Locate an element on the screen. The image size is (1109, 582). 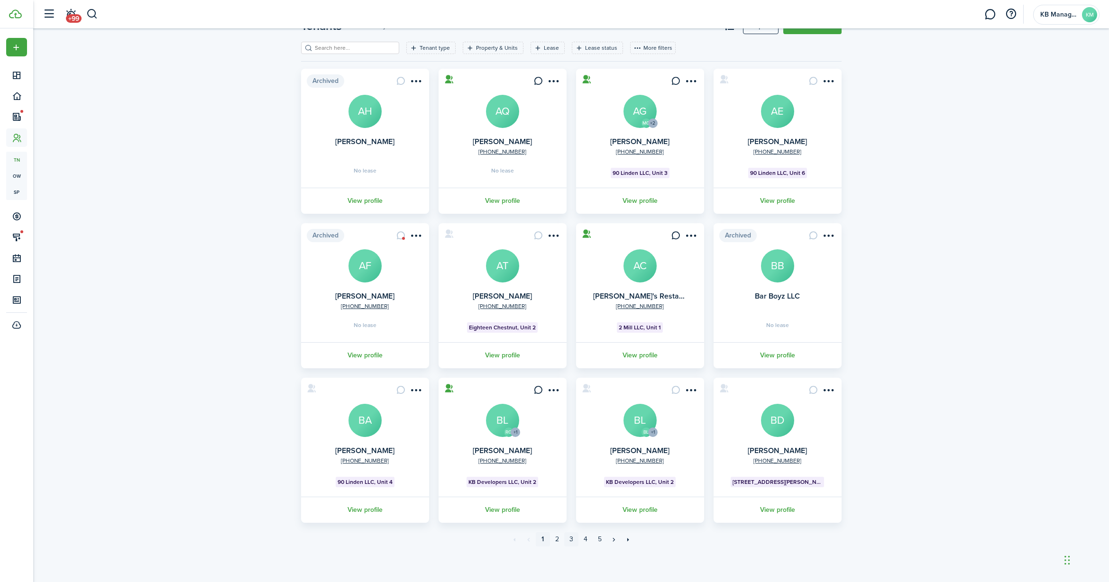
filter-tag-label: Tenant type is located at coordinates (435, 48).